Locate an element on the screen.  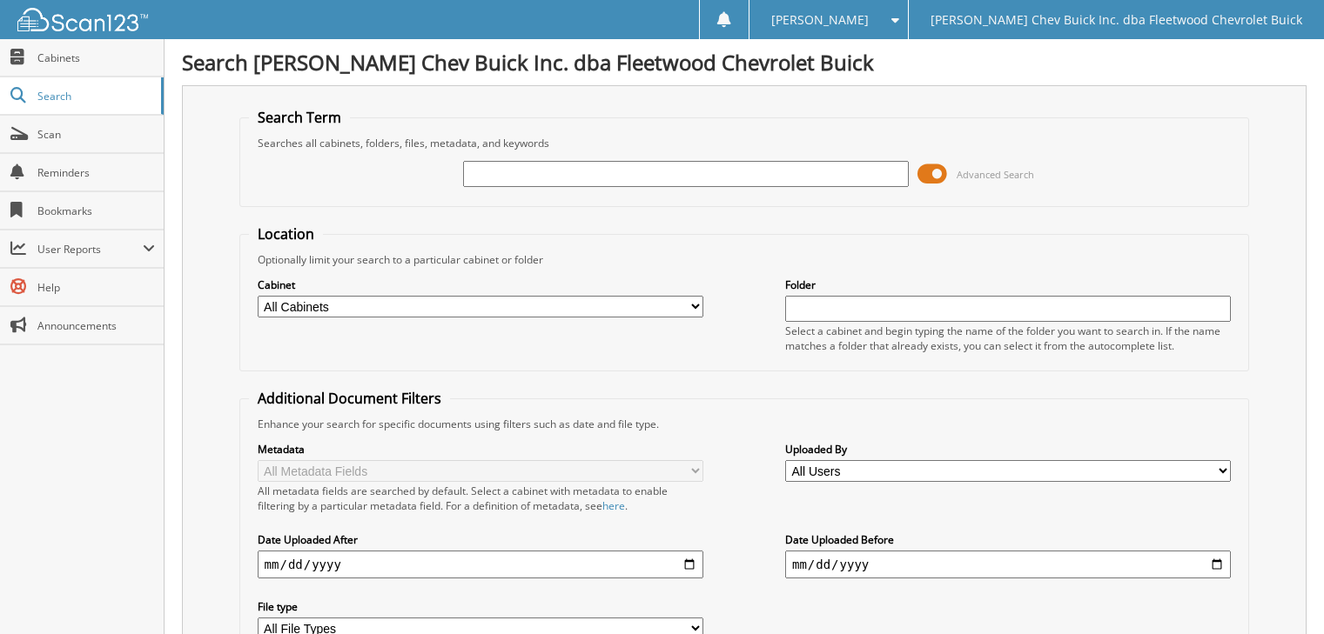
label: Folder is located at coordinates (1008, 285).